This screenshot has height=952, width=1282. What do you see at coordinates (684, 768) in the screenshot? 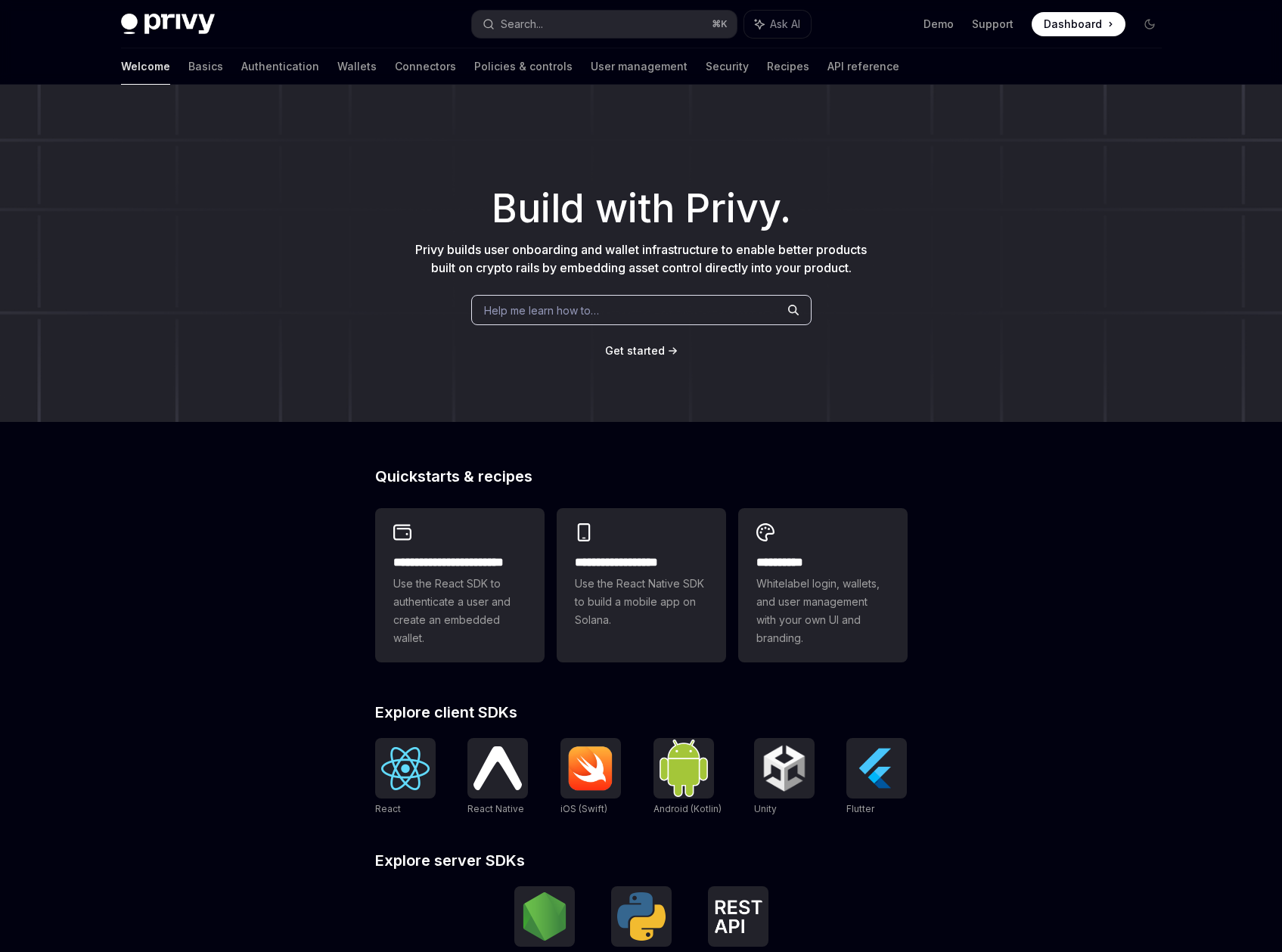
I see `img: Android (Kotlin)` at bounding box center [684, 768].